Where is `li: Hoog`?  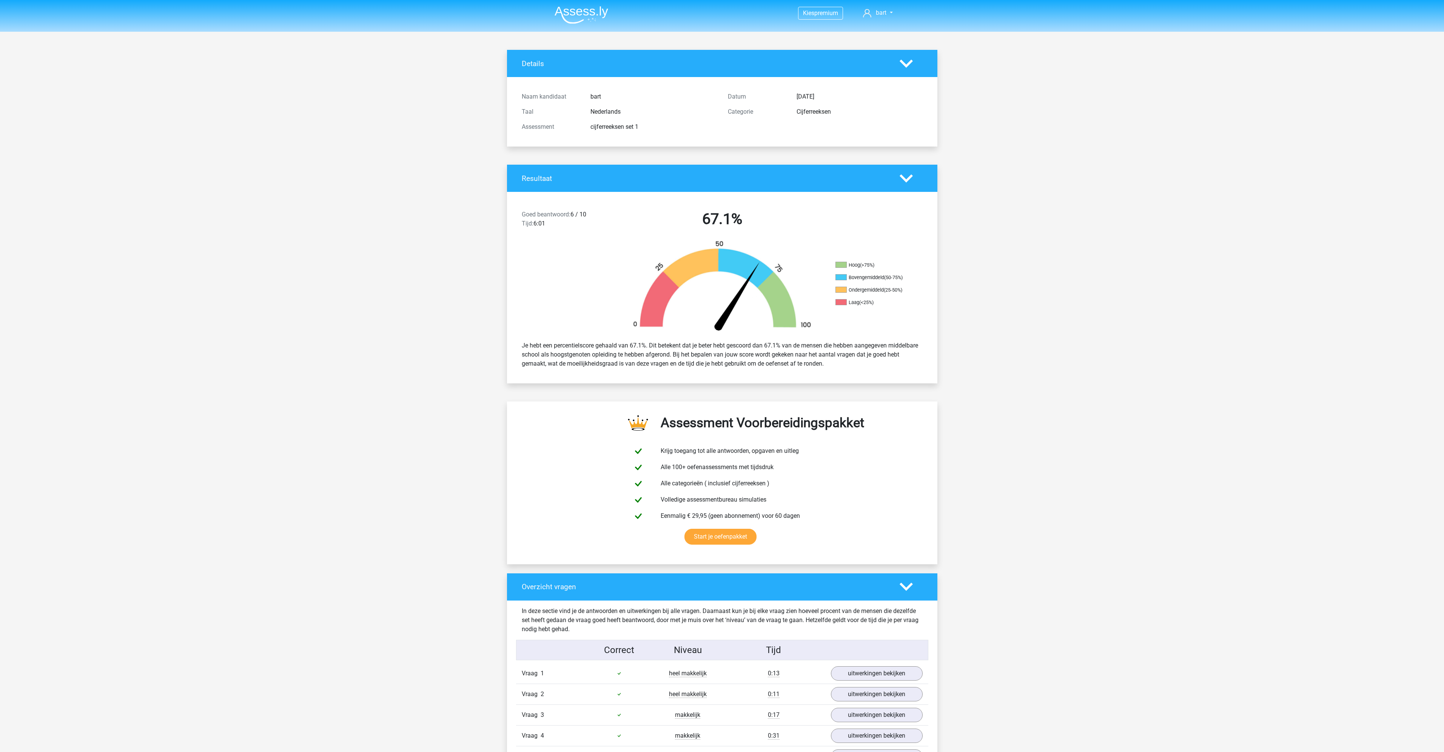
li: Hoog is located at coordinates (873, 265).